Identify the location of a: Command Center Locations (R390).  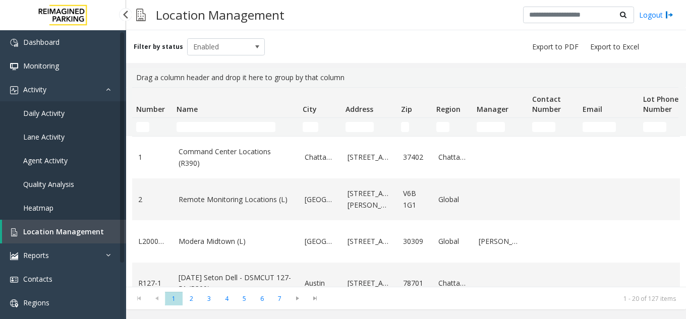
(235, 157).